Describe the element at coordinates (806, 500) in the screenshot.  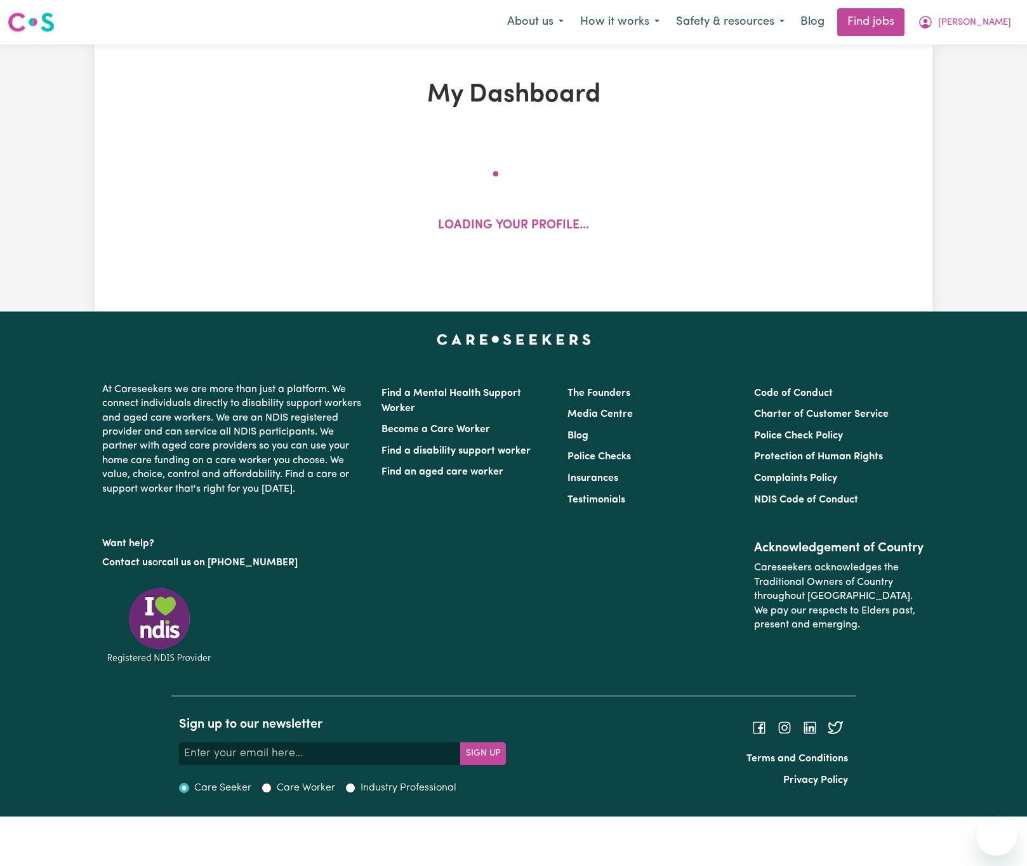
I see `a: NDIS Code of Conduct` at that location.